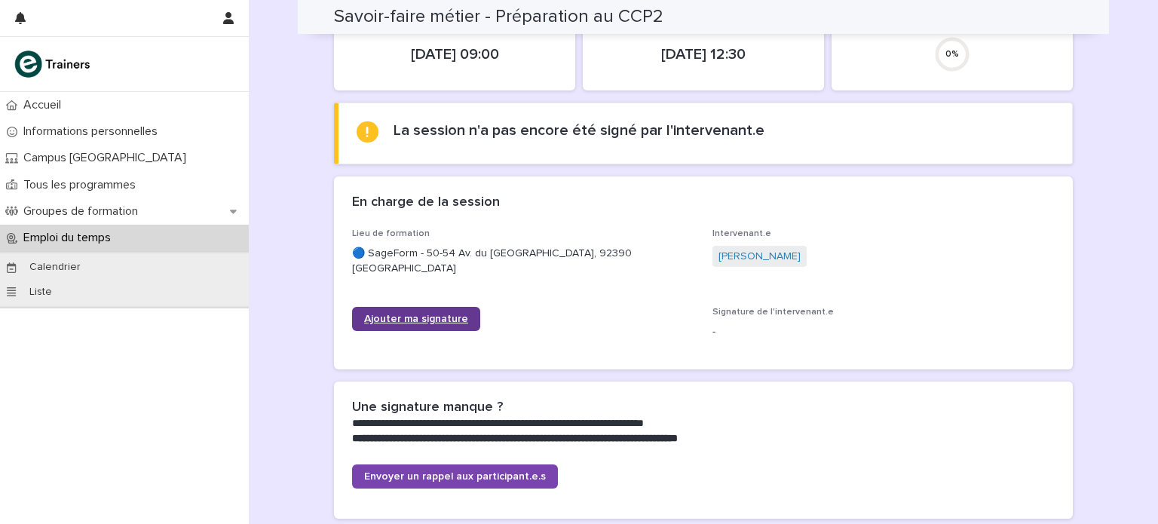  Describe the element at coordinates (45, 105) in the screenshot. I see `p: Accueil` at that location.